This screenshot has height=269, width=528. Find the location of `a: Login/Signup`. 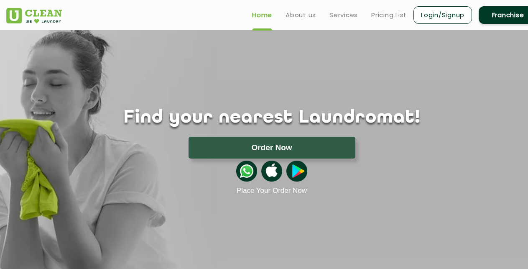

a: Login/Signup is located at coordinates (443, 15).